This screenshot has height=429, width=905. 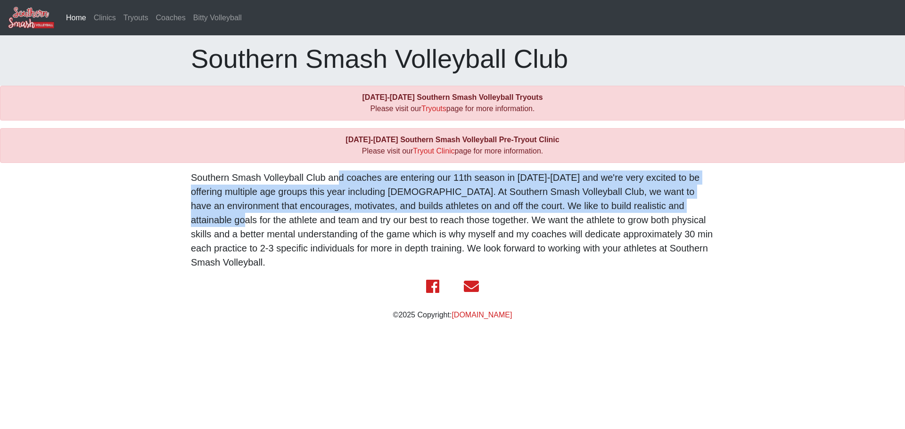 What do you see at coordinates (434, 151) in the screenshot?
I see `a: Tryout Clinic` at bounding box center [434, 151].